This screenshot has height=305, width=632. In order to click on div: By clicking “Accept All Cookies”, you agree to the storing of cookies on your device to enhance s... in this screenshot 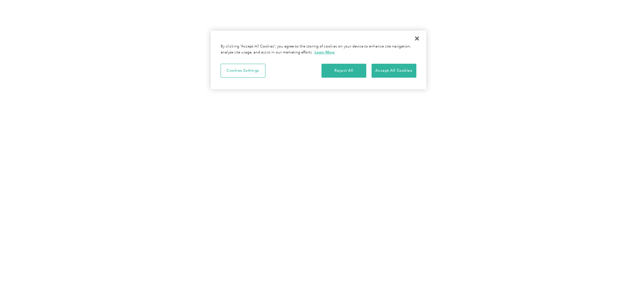, I will do `click(318, 49)`.